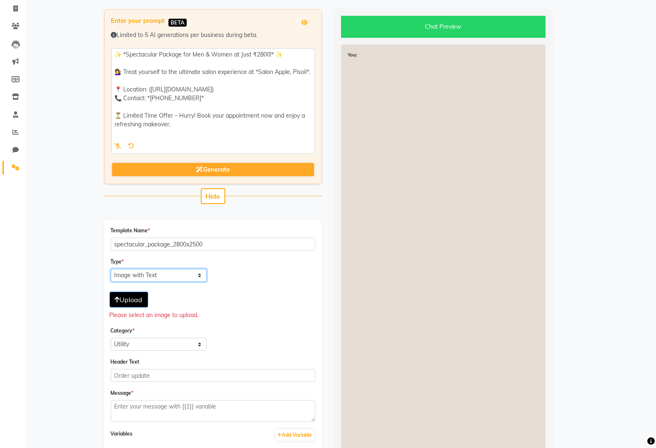 This screenshot has height=448, width=656. I want to click on label: Header Text, so click(125, 362).